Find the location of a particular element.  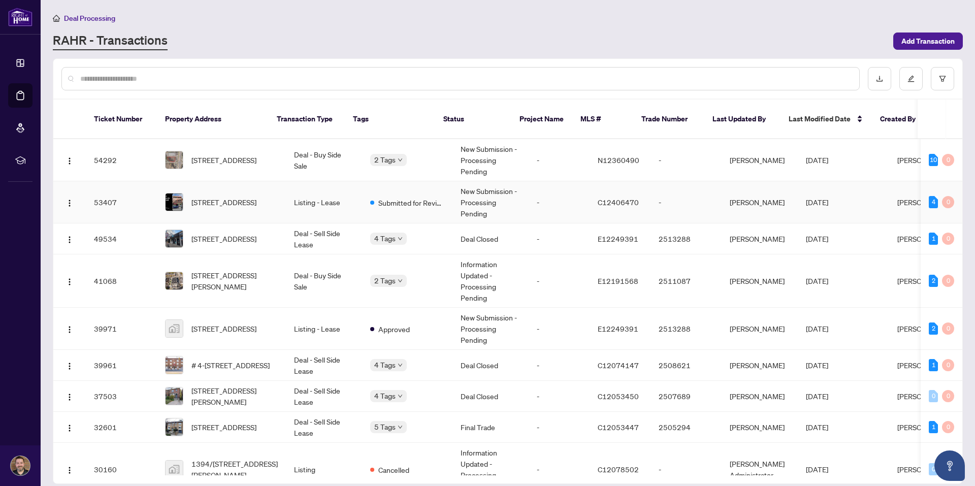

th: Last Updated By is located at coordinates (742, 119).